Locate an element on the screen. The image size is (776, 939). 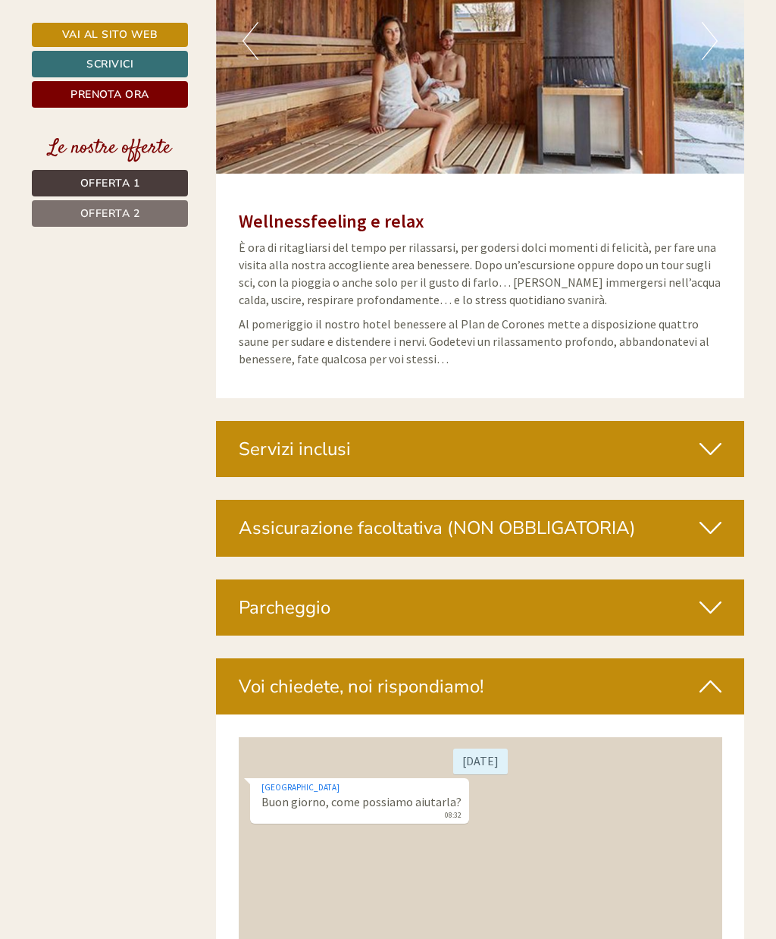
div: Assicurazione facoltativa (NON OBBLIGATORIA) is located at coordinates (481, 528).